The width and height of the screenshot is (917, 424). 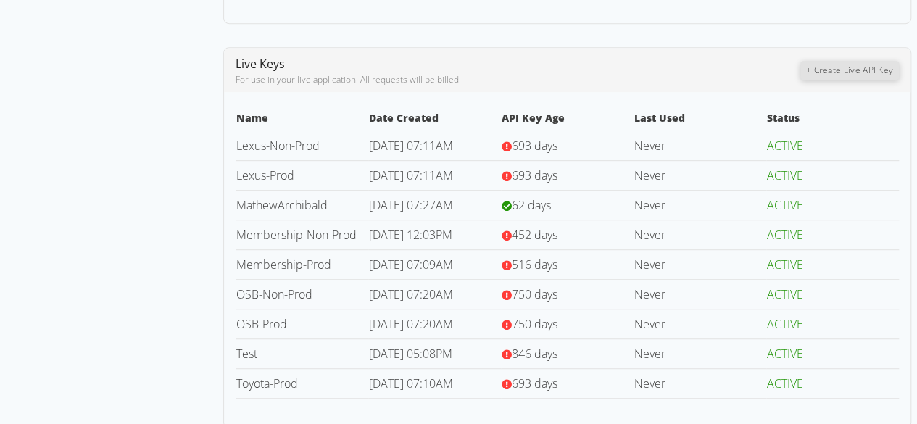 What do you see at coordinates (278, 146) in the screenshot?
I see `a: Lexus-Non-Prod` at bounding box center [278, 146].